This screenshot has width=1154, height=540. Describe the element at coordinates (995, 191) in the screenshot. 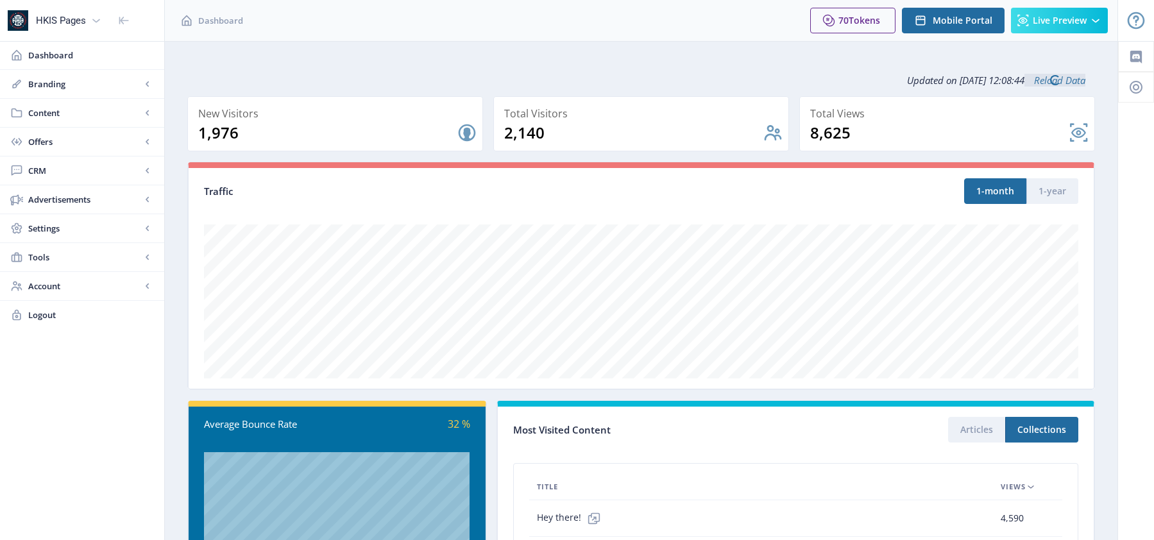

I see `button: 1-month` at that location.